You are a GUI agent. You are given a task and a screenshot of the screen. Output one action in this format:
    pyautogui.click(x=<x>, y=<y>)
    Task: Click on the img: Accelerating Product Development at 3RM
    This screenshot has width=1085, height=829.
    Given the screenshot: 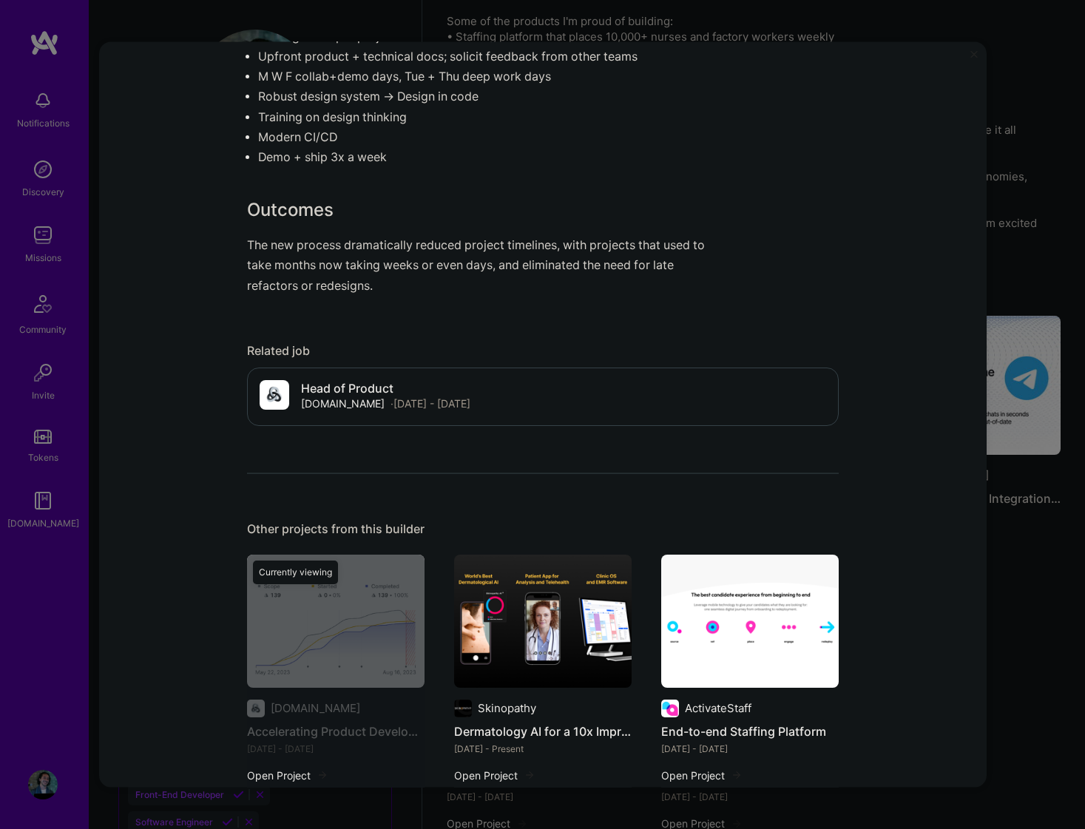 What is the action you would take?
    pyautogui.click(x=336, y=621)
    